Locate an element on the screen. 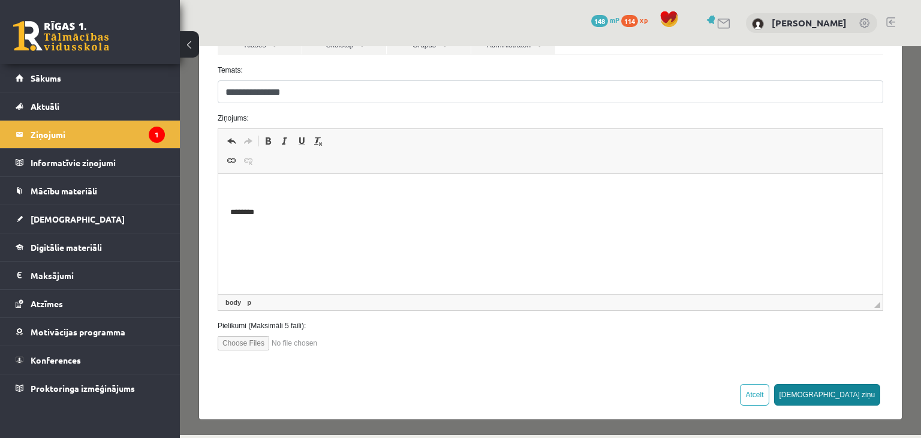 This screenshot has height=438, width=921. a: Informatīvie ziņojumi is located at coordinates (90, 162).